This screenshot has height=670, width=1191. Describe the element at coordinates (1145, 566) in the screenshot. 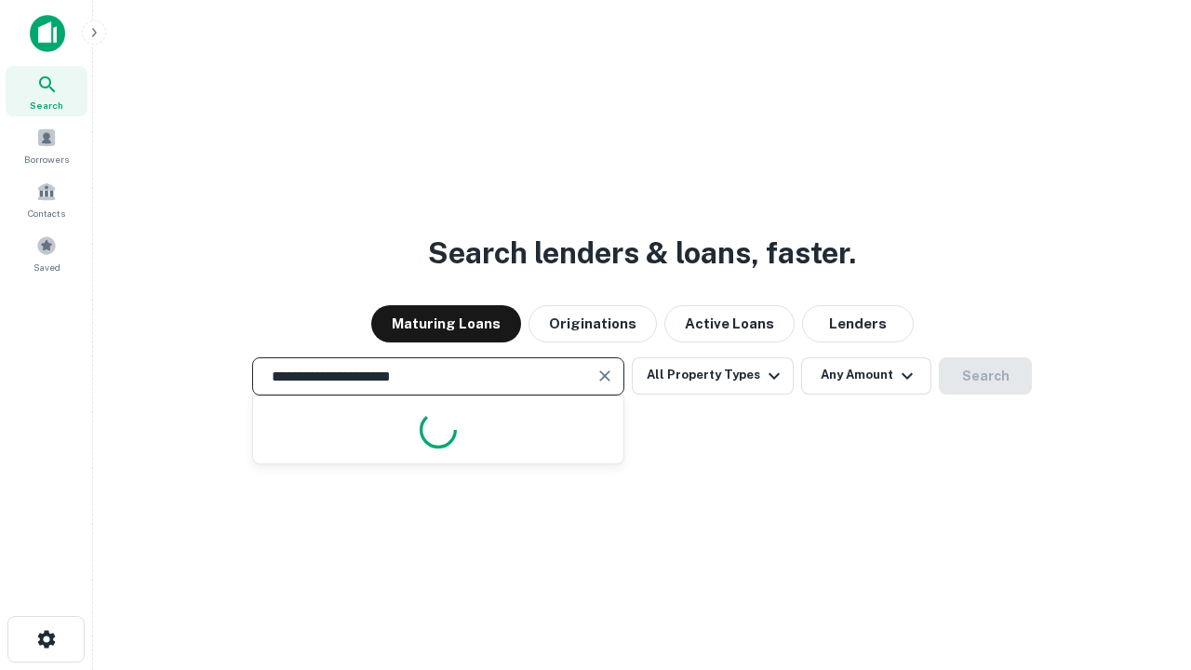

I see `div: Chat Widget` at that location.